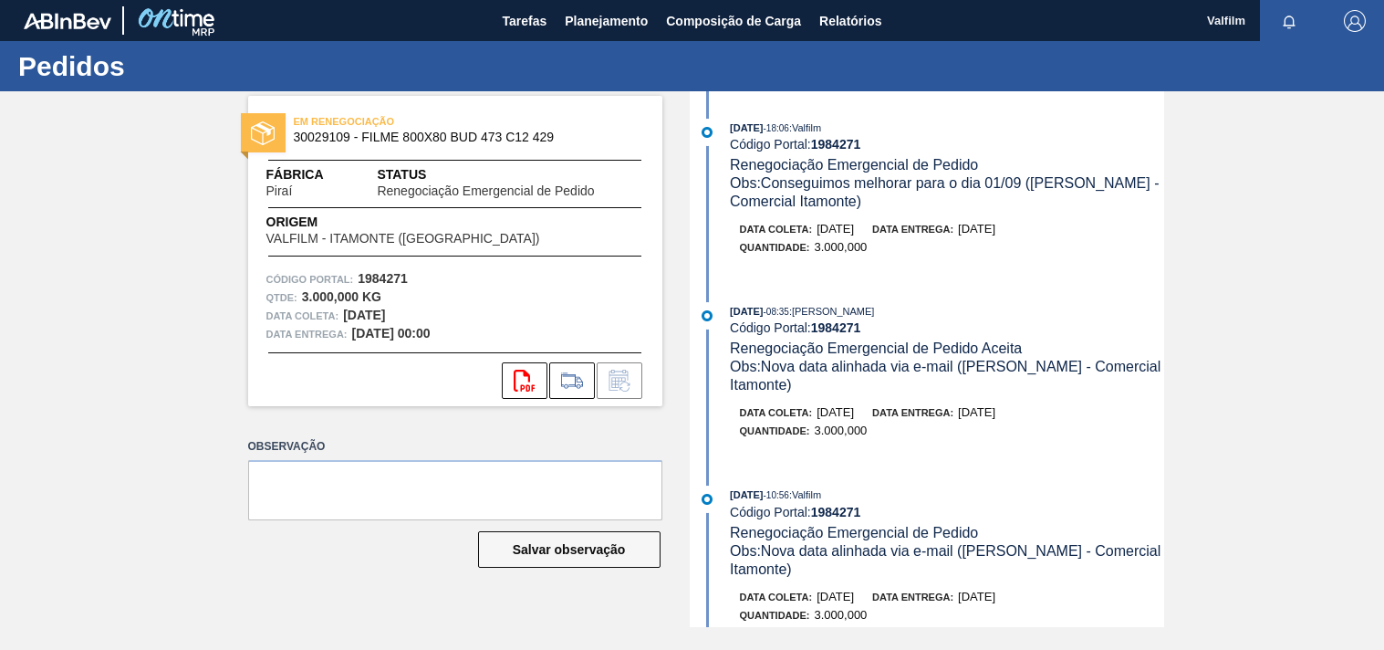 The width and height of the screenshot is (1384, 650). What do you see at coordinates (777, 495) in the screenshot?
I see `span: - 10:56` at bounding box center [777, 495].